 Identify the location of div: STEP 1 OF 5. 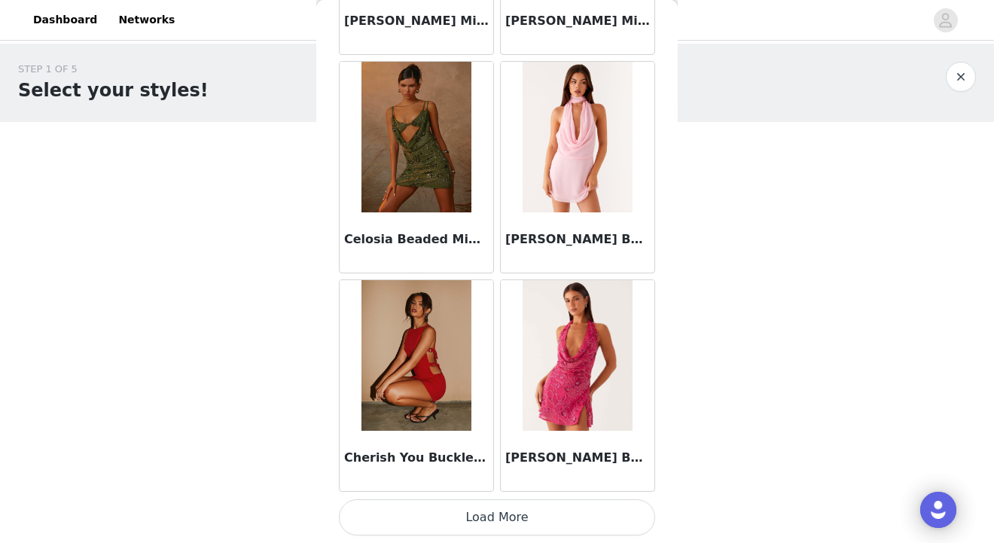
(113, 69).